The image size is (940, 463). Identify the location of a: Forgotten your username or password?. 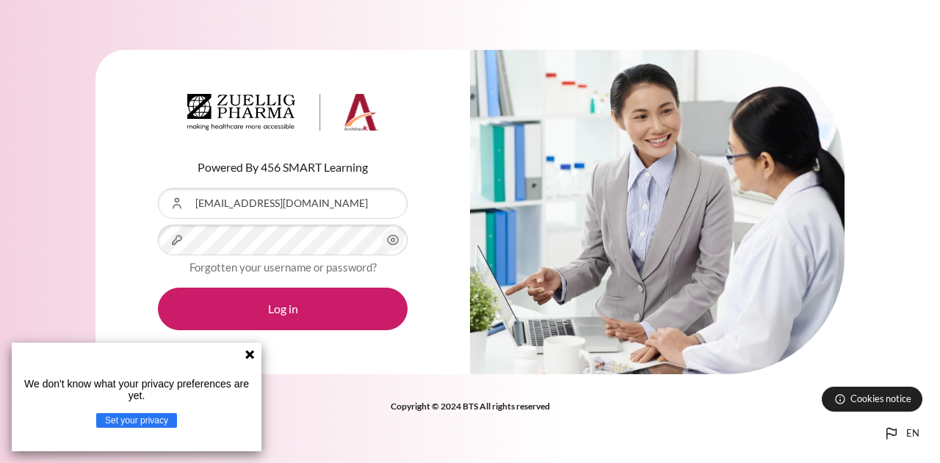
(283, 267).